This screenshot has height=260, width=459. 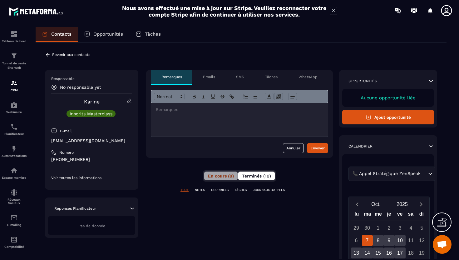 I want to click on div: 29, so click(x=356, y=227).